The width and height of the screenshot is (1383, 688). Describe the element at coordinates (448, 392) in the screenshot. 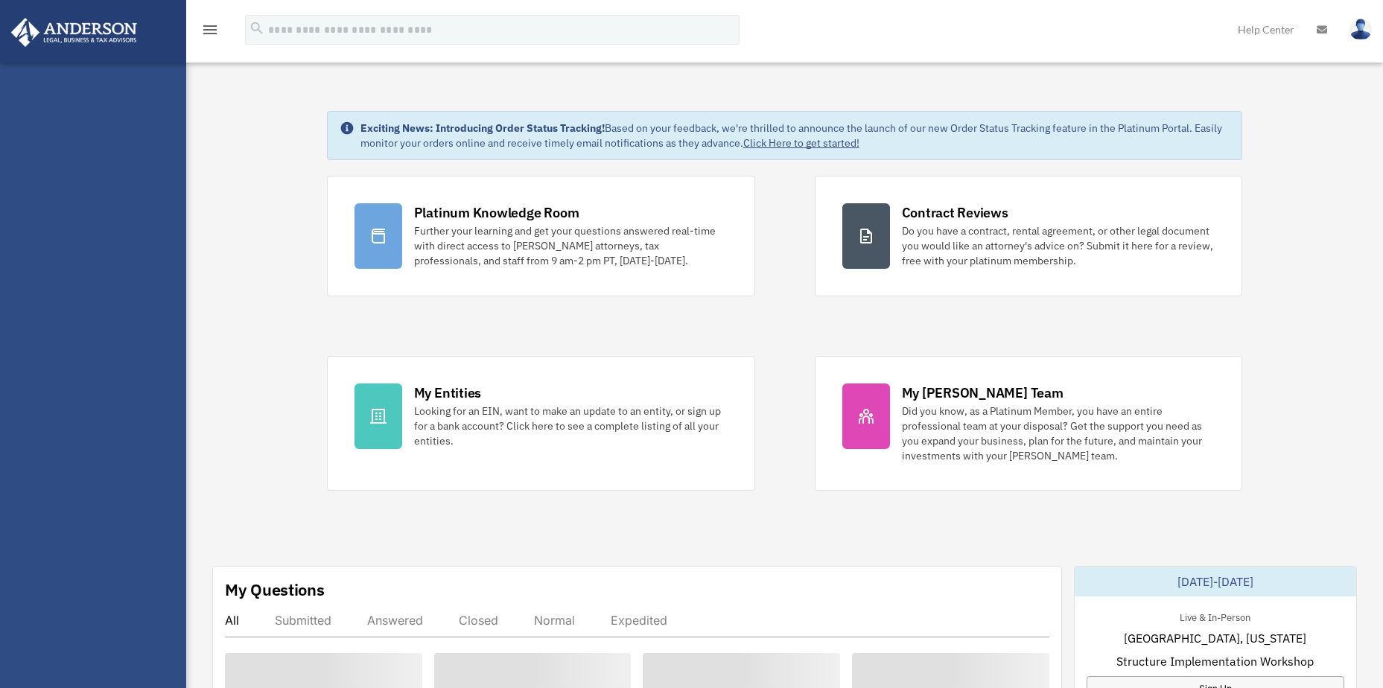

I see `div: My Entities` at that location.